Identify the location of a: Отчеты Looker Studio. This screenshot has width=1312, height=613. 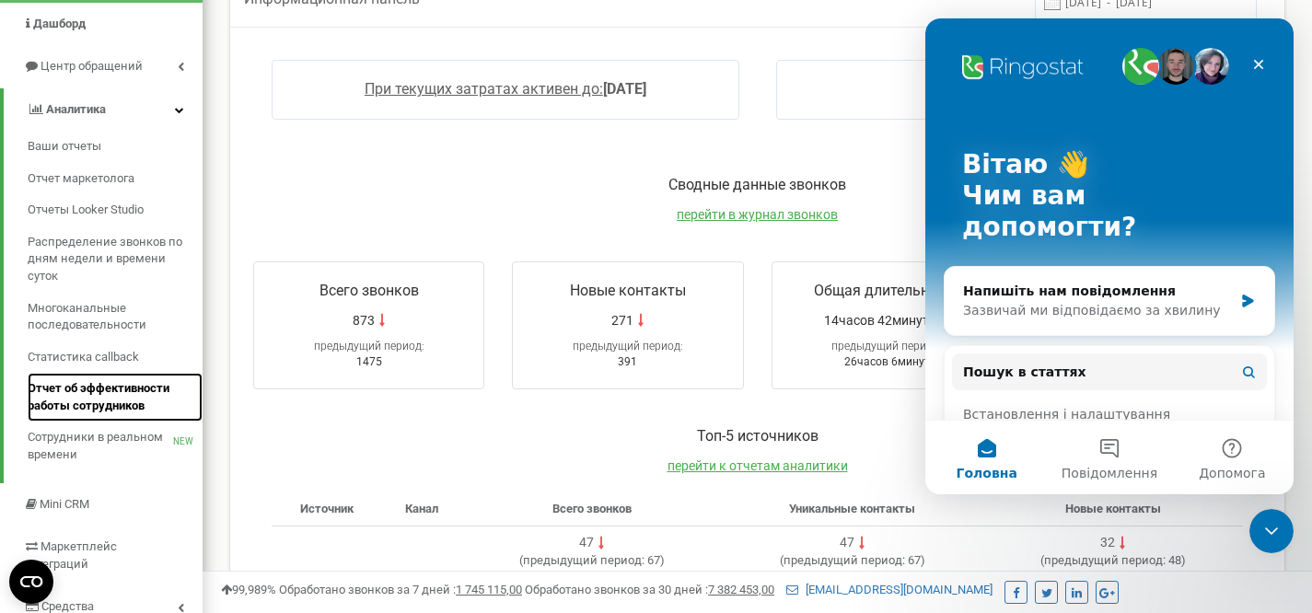
(115, 210).